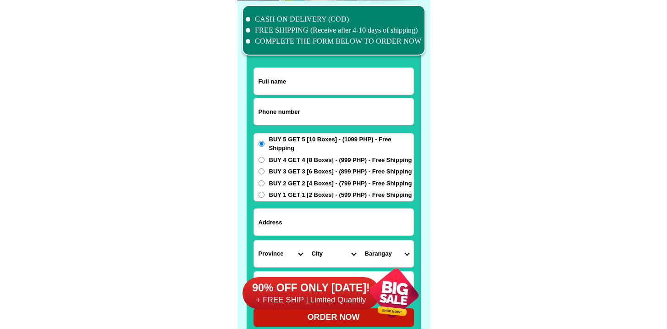  Describe the element at coordinates (334, 81) in the screenshot. I see `input: Input full_name` at that location.